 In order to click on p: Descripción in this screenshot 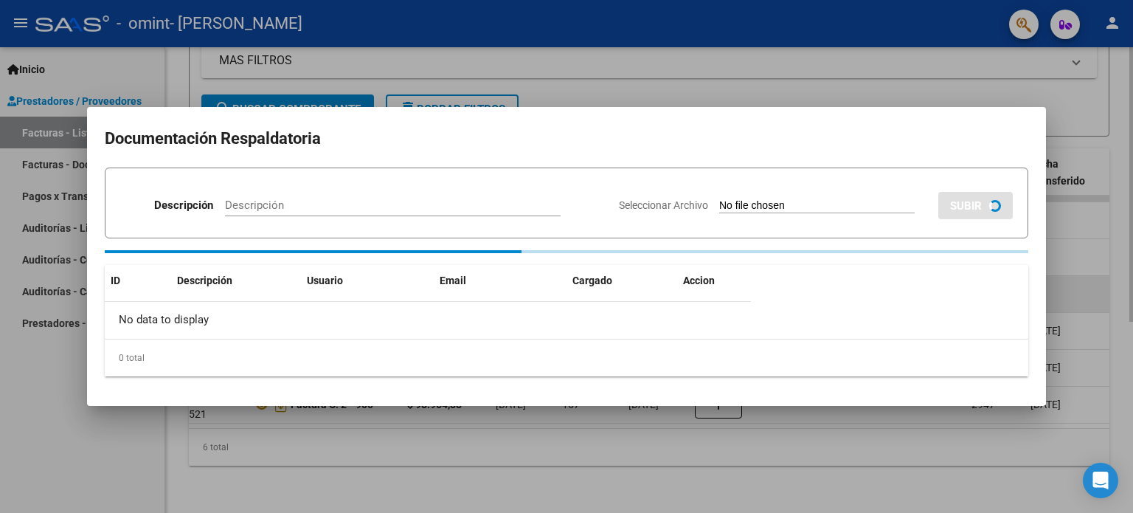, I will do `click(184, 205)`.